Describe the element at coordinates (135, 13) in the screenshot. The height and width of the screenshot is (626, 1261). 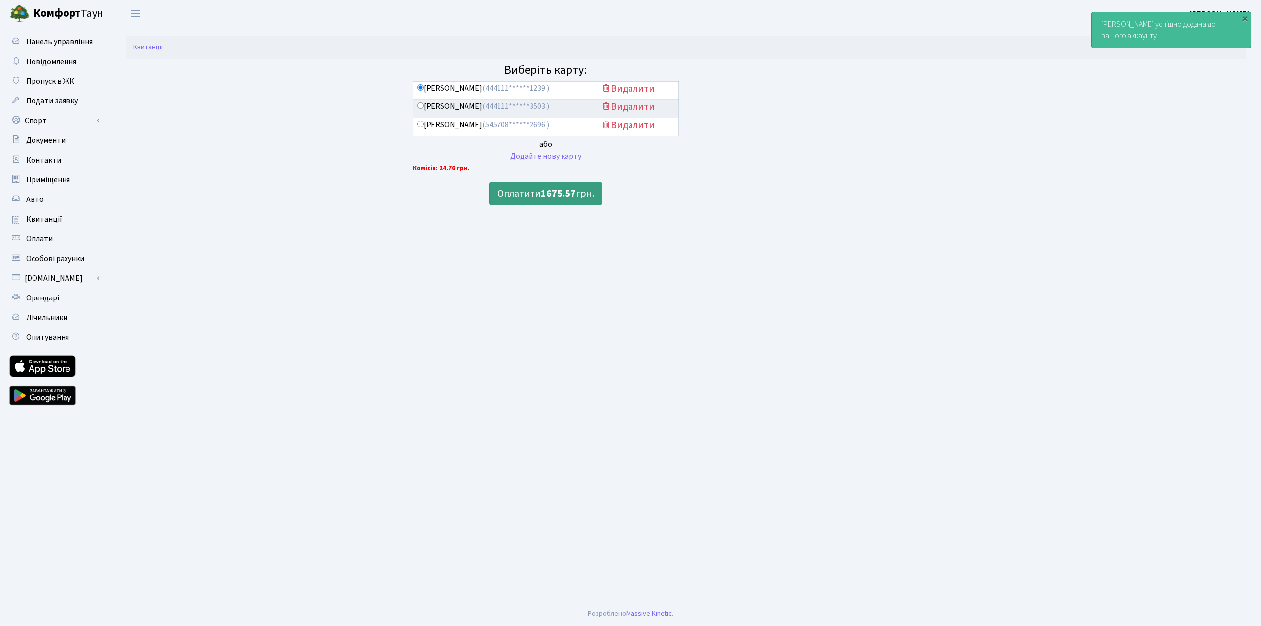
I see `button: Переключити навігацію` at that location.